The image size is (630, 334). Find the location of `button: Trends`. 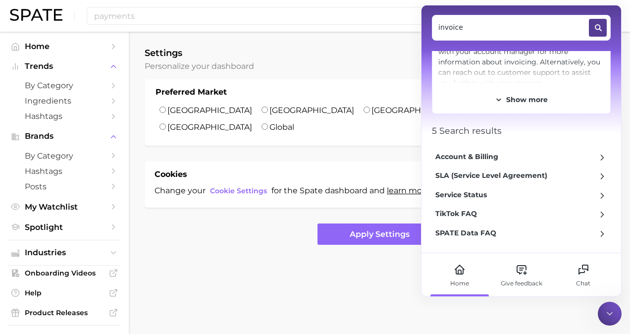

button: Trends is located at coordinates (64, 66).